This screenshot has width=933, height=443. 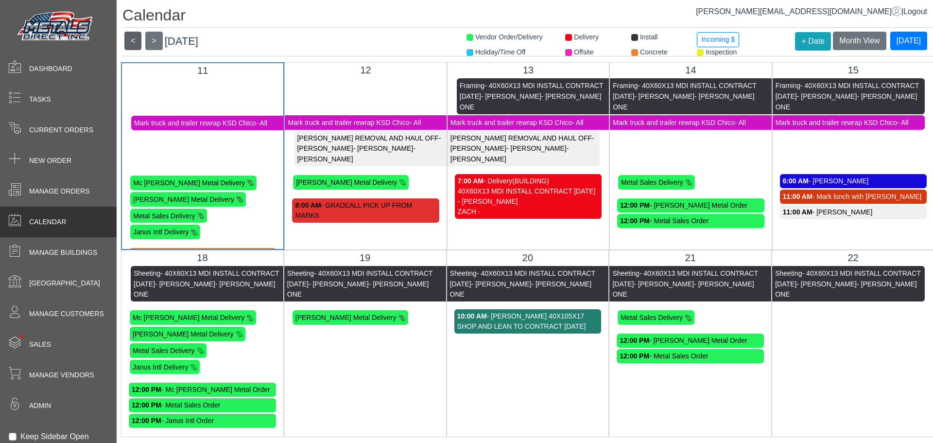 What do you see at coordinates (653, 52) in the screenshot?
I see `span: Concrete` at bounding box center [653, 52].